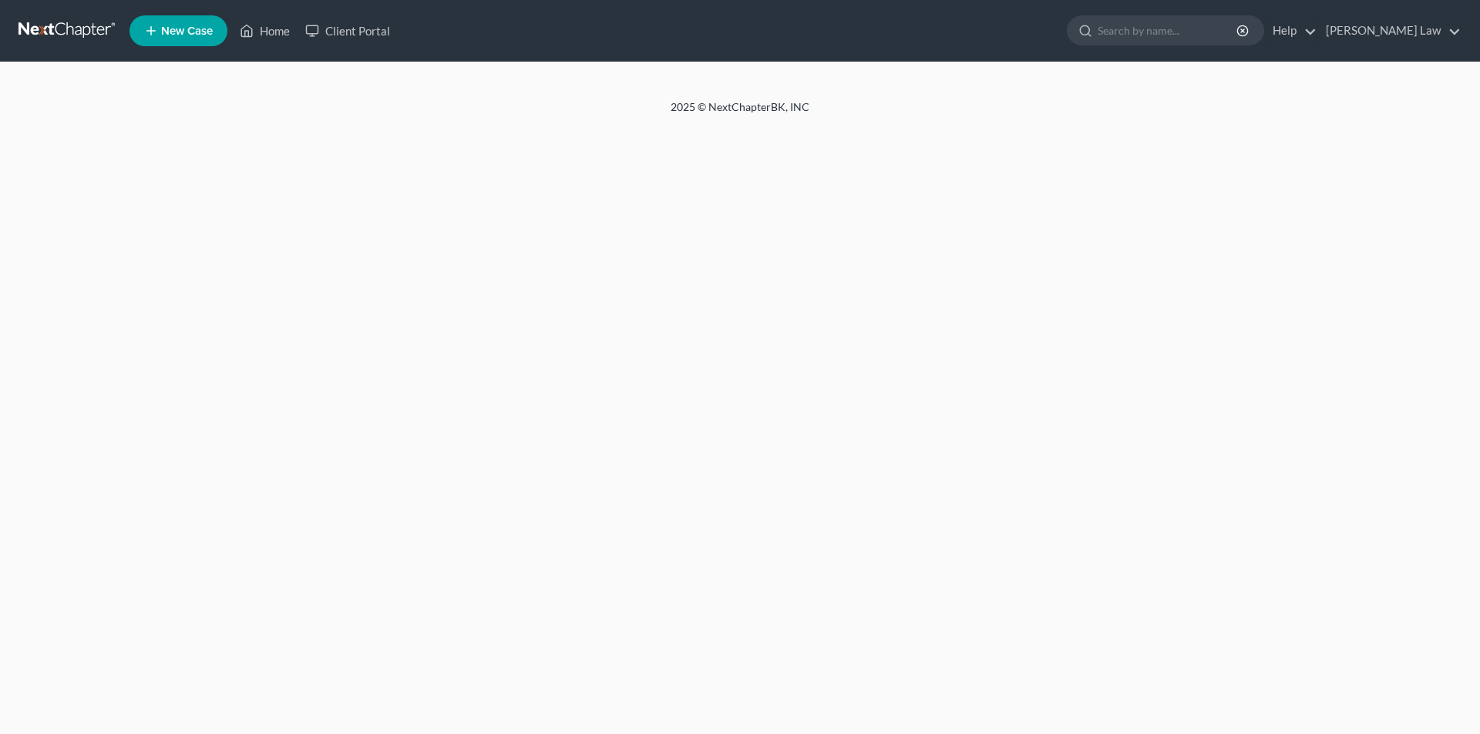 The image size is (1480, 734). Describe the element at coordinates (348, 31) in the screenshot. I see `a: Client Portal` at that location.